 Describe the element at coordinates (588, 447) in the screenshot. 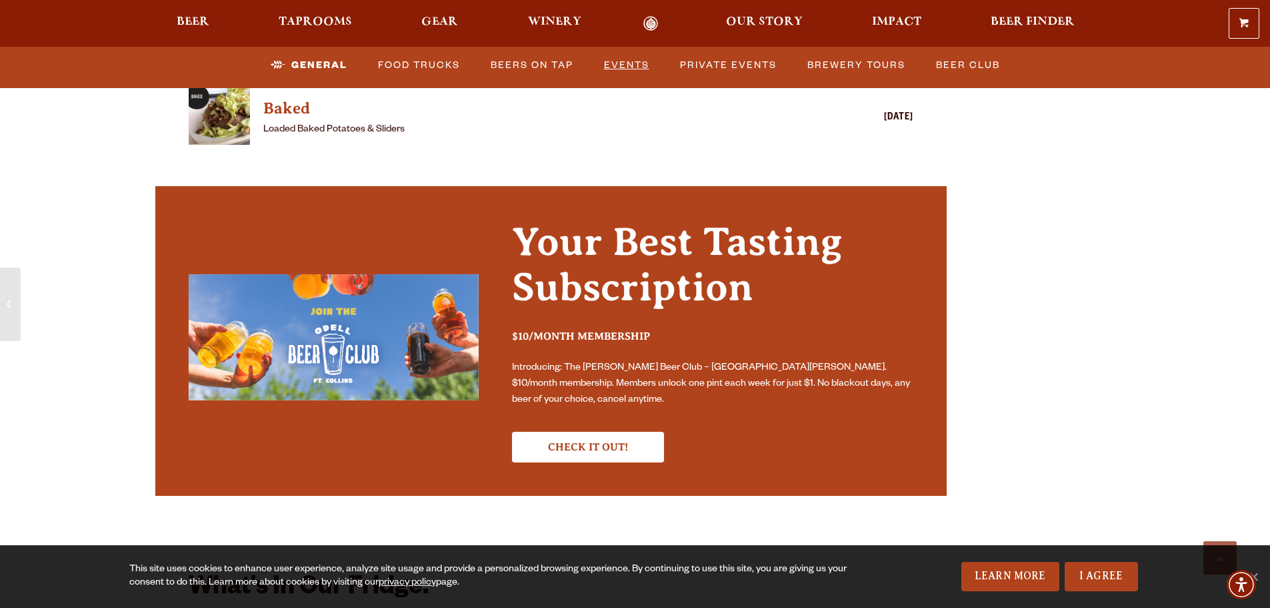

I see `a: The Odell Beer Club (opens in a new window)` at that location.